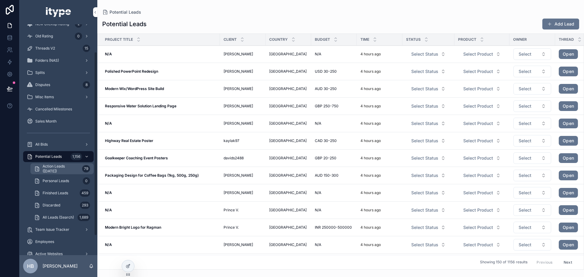  What do you see at coordinates (85, 205) in the screenshot?
I see `div: 293` at bounding box center [85, 205].